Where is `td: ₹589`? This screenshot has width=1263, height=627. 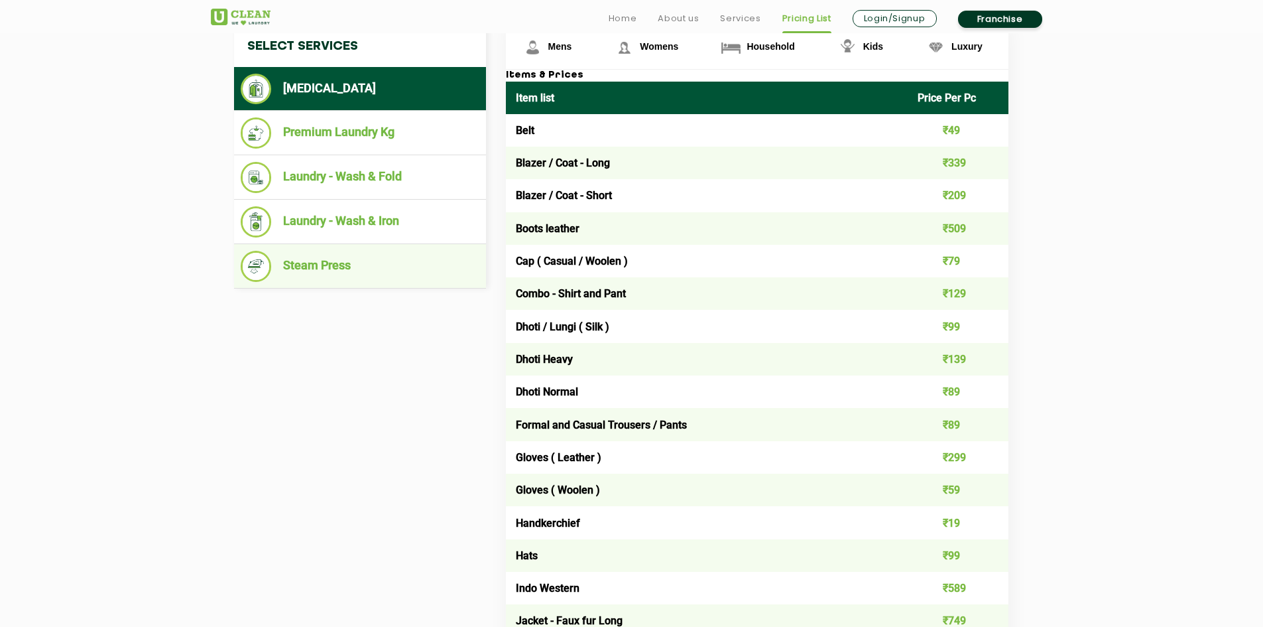 td: ₹589 is located at coordinates (958, 588).